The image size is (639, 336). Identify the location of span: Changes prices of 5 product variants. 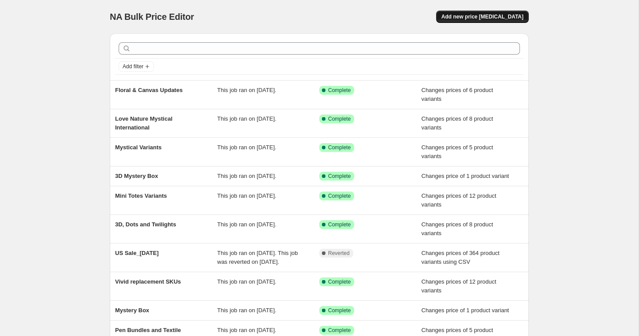
(457, 152).